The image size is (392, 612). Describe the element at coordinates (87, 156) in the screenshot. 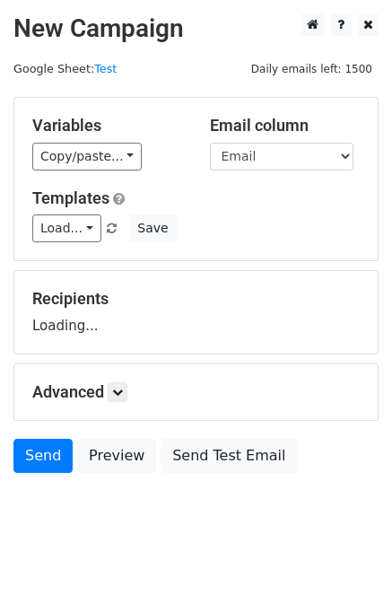

I see `a: Copy/paste...` at that location.